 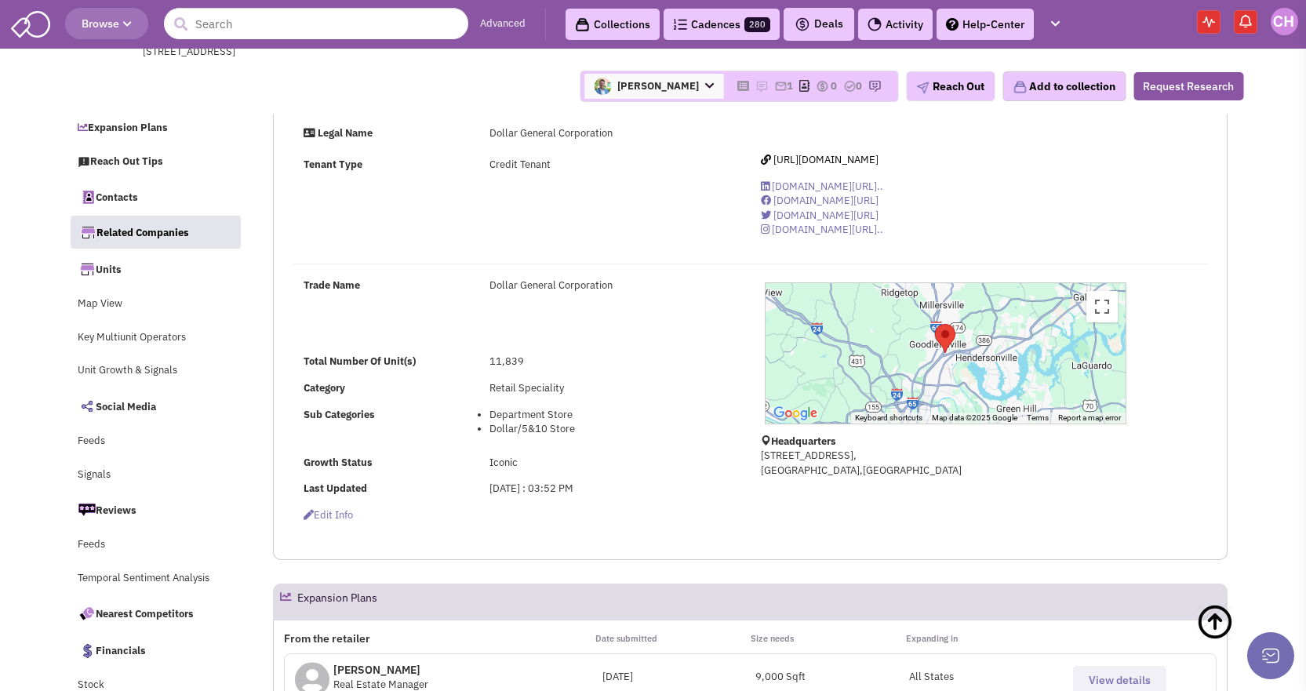 What do you see at coordinates (155, 304) in the screenshot?
I see `a: Map View` at bounding box center [155, 304].